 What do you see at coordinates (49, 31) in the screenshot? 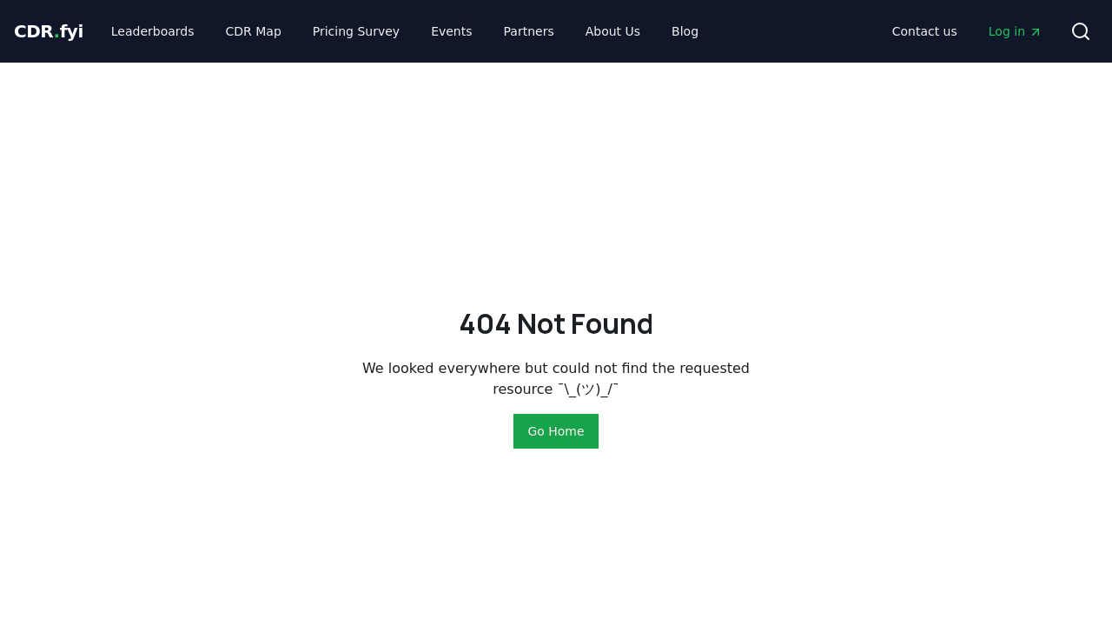
I see `span: CDR fyi` at bounding box center [49, 31].